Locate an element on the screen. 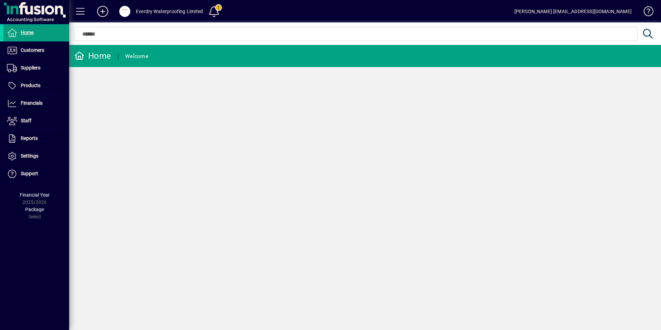 The width and height of the screenshot is (661, 330). a: Reports is located at coordinates (36, 139).